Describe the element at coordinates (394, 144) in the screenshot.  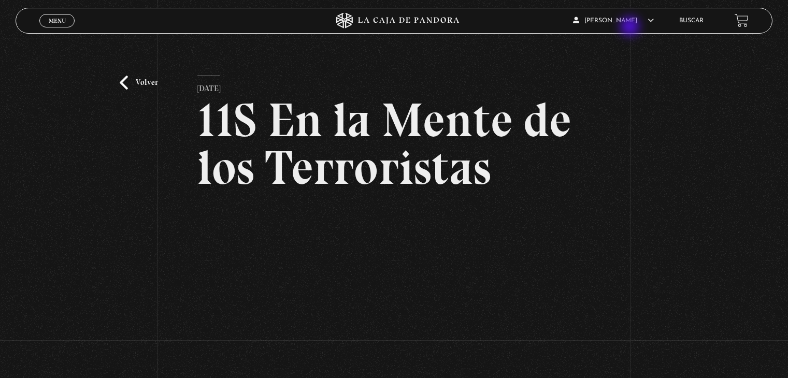
I see `h2: 11S En la Mente de los Terroristas` at that location.